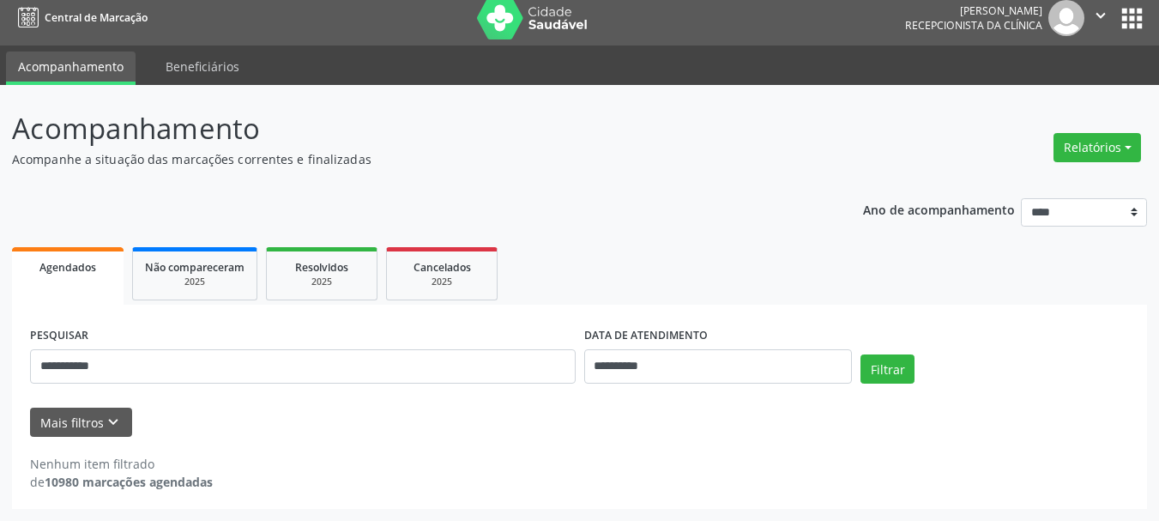 Image resolution: width=1159 pixels, height=521 pixels. I want to click on button: Mais filtroskeyboard_arrow_down, so click(81, 422).